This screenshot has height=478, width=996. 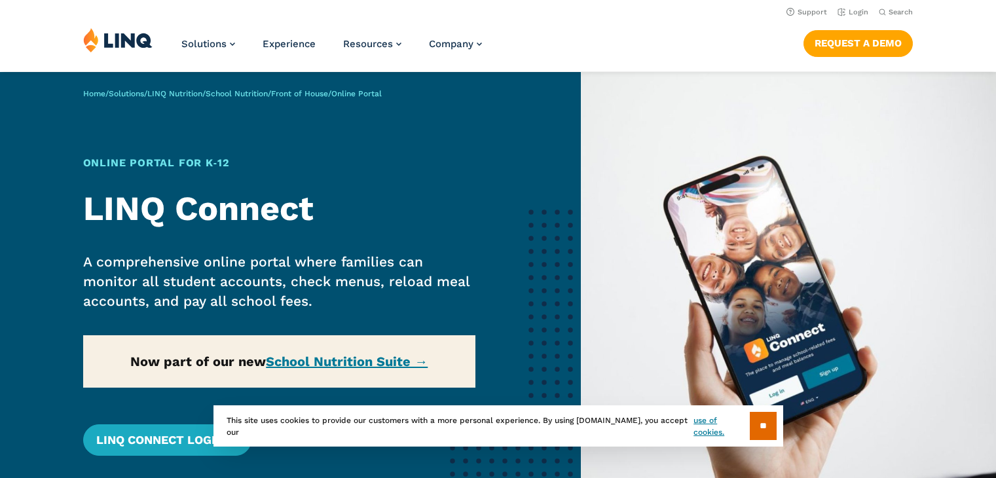 I want to click on div: This site uses cookies to provide our customers with a more personal experience. By using [DOMAIN..., so click(x=498, y=426).